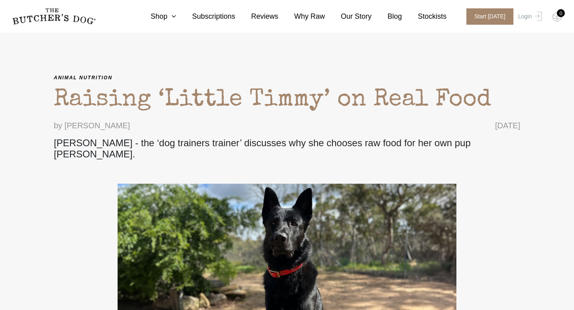 This screenshot has width=574, height=310. I want to click on div: 0, so click(561, 13).